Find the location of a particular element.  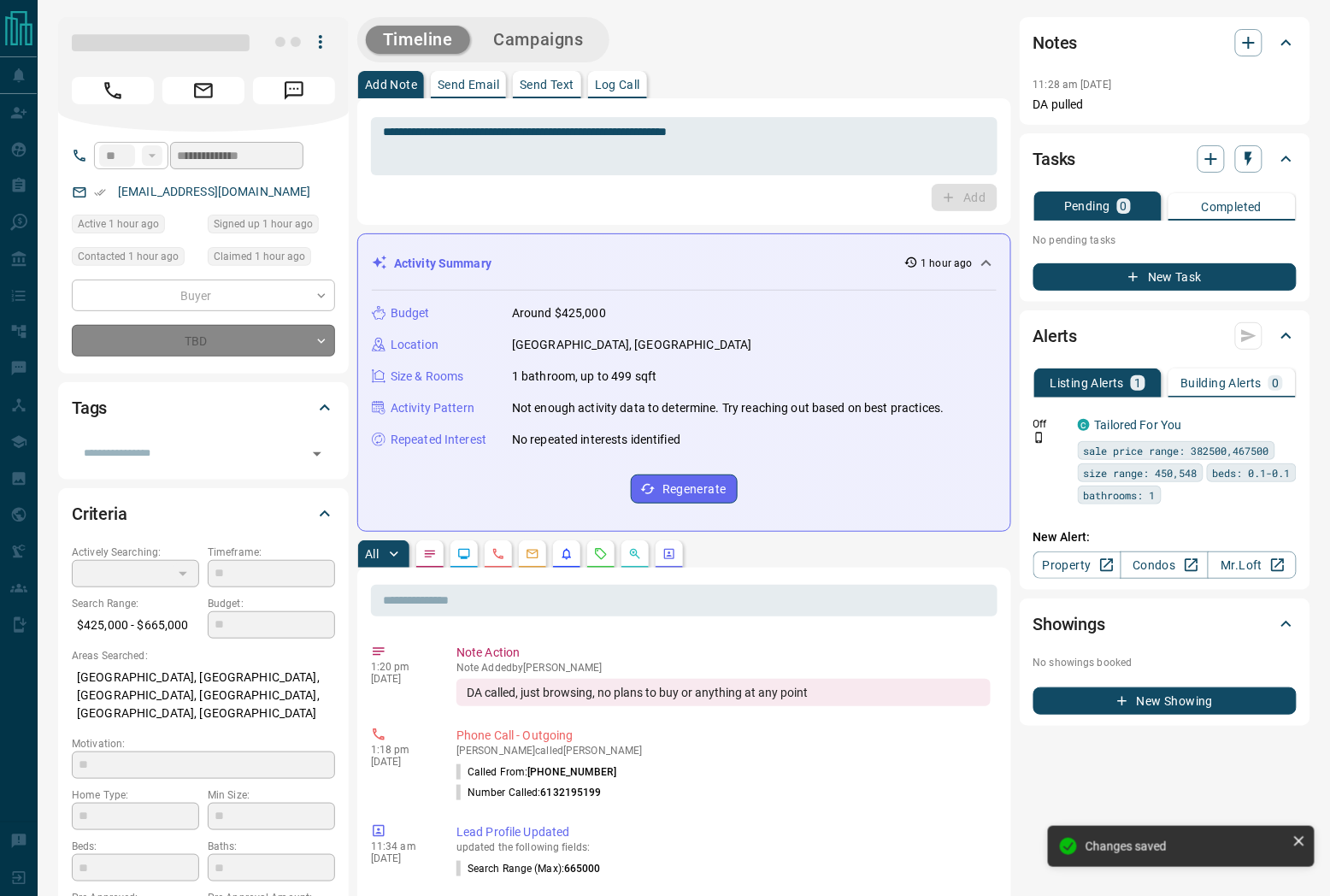

p: 1:20 pm is located at coordinates (400, 666).